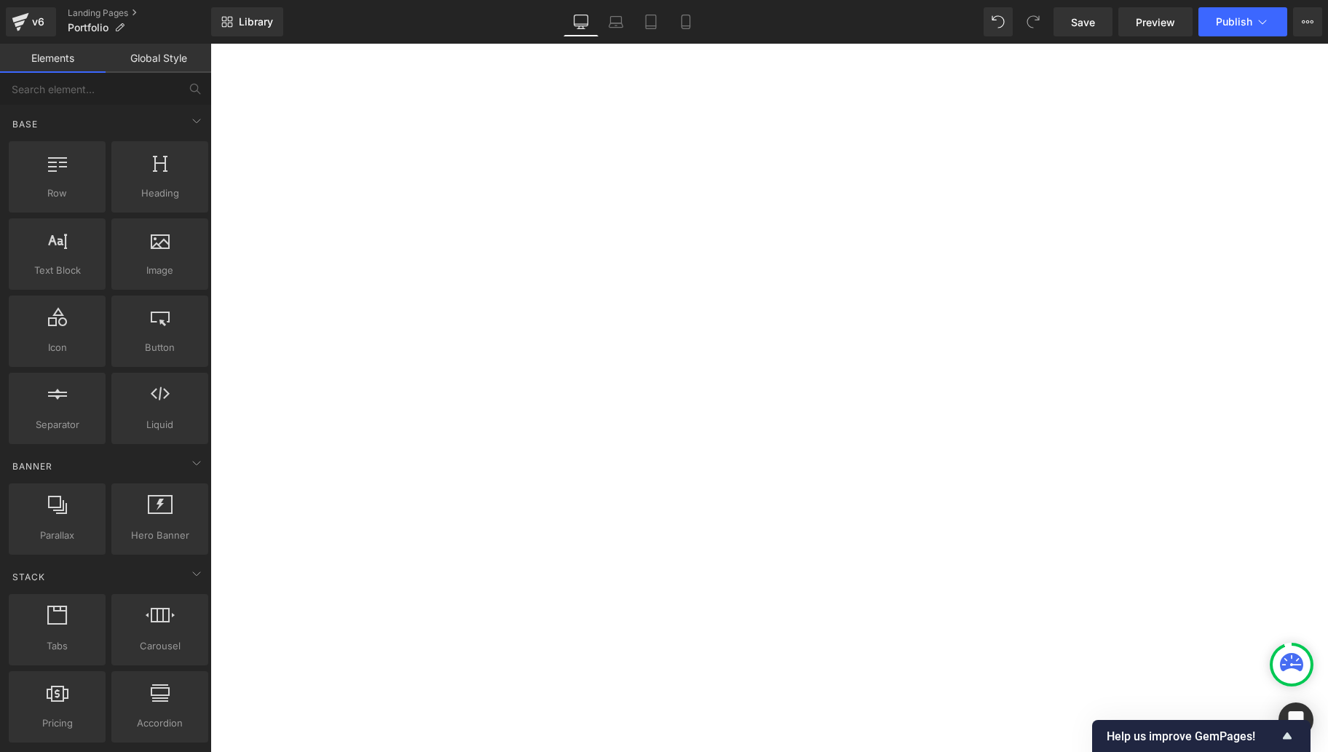  I want to click on span: Accordion, so click(159, 723).